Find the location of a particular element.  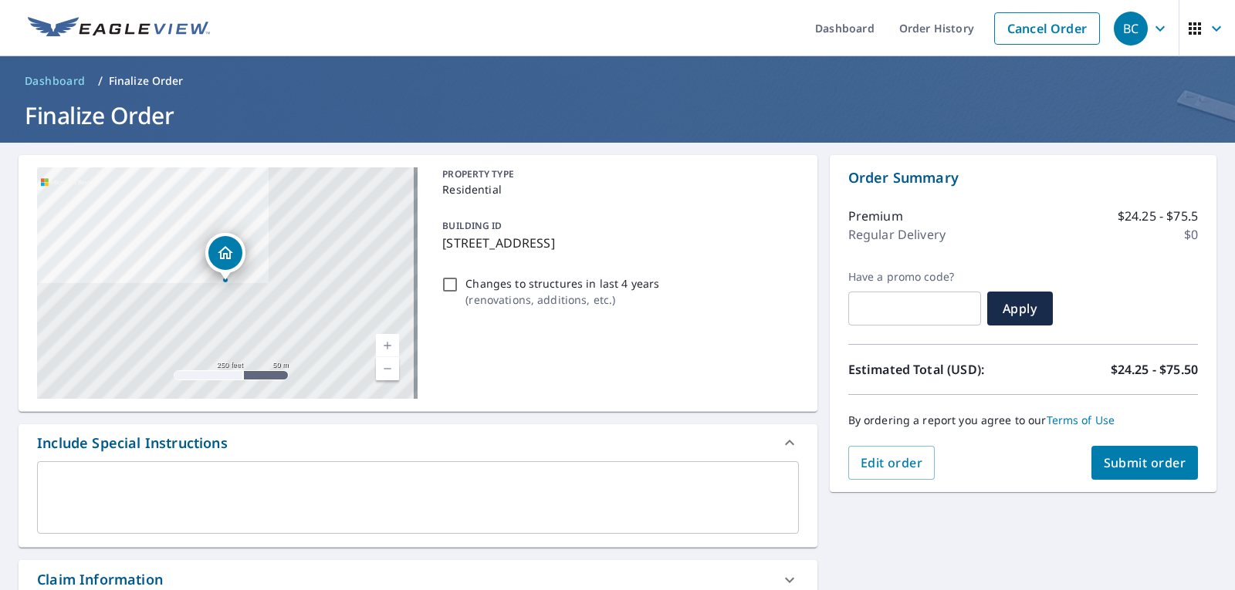

p: $24.25 - $75.5 is located at coordinates (1158, 216).